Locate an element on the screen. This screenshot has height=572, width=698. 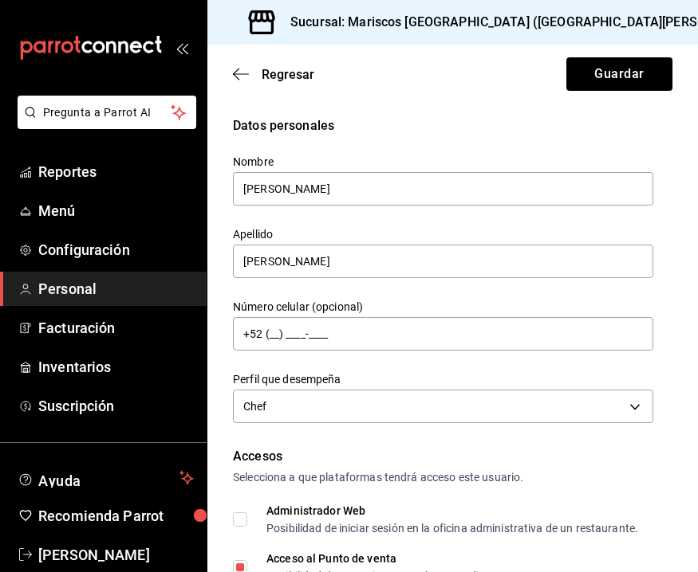
span: Reportes is located at coordinates (116, 171).